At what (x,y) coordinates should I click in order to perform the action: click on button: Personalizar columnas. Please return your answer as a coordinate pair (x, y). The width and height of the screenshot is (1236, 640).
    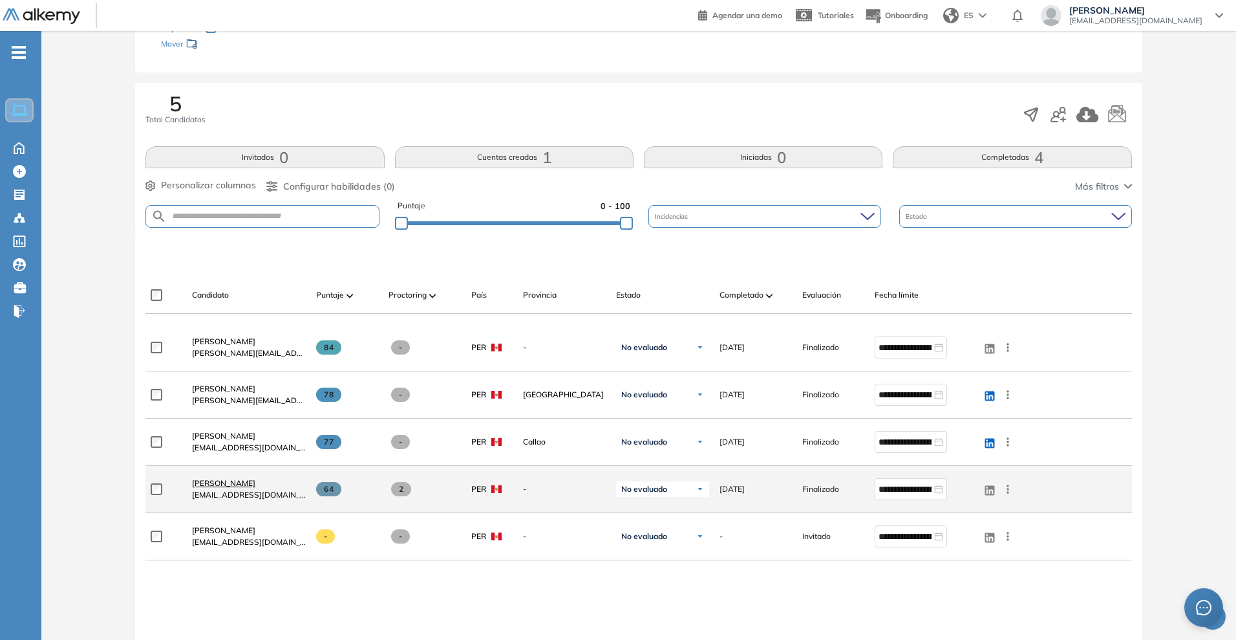
    Looking at the image, I should click on (200, 185).